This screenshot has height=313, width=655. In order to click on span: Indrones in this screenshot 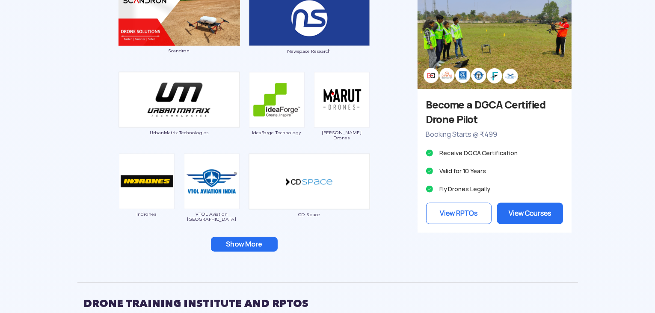, I will do `click(147, 214)`.